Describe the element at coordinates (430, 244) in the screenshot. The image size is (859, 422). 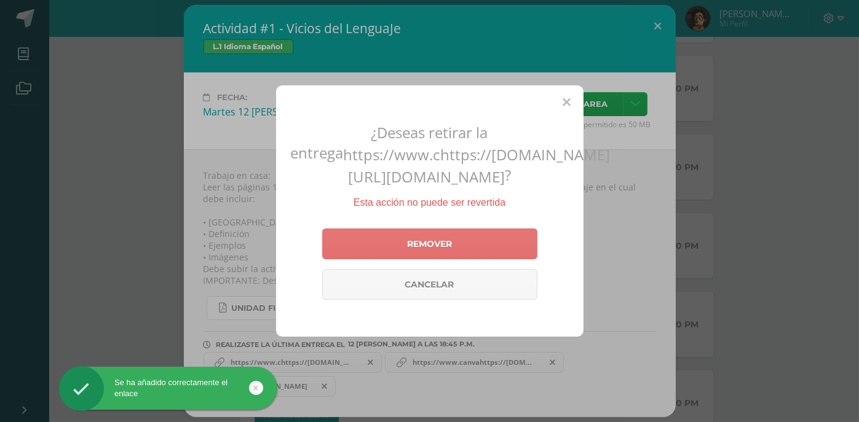
I see `a: Remover` at that location.